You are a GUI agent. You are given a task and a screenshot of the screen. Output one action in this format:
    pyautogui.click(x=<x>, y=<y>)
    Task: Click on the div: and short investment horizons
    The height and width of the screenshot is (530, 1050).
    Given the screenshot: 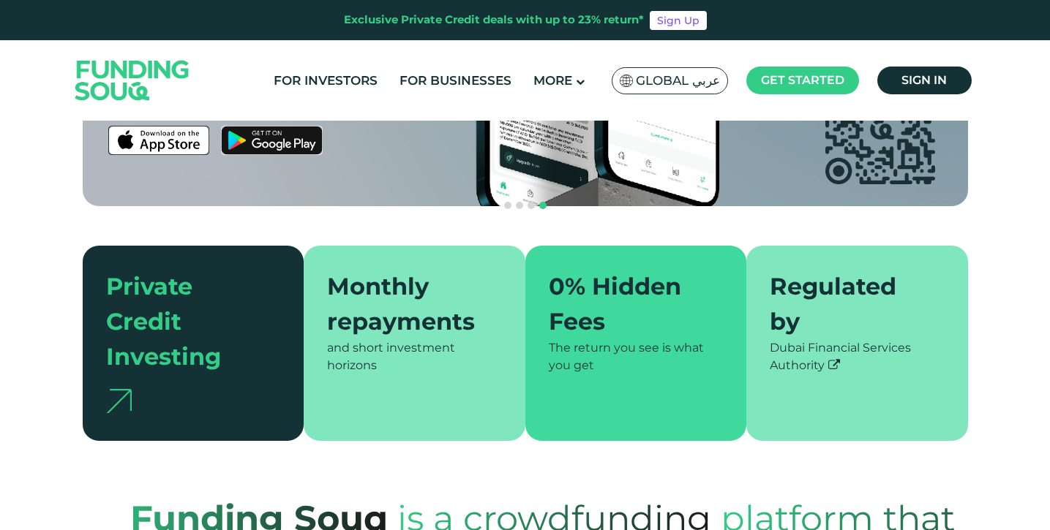 What is the action you would take?
    pyautogui.click(x=414, y=357)
    